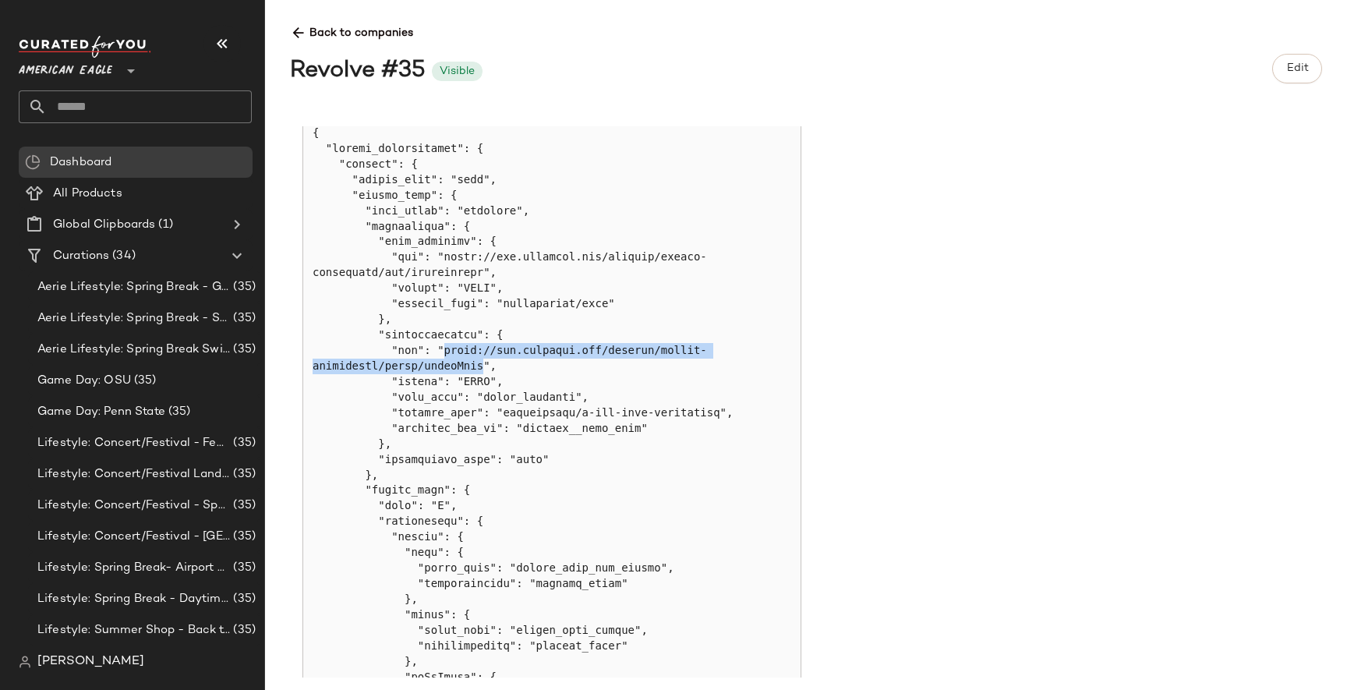 The width and height of the screenshot is (1347, 690). Describe the element at coordinates (122, 256) in the screenshot. I see `span: (34)` at that location.